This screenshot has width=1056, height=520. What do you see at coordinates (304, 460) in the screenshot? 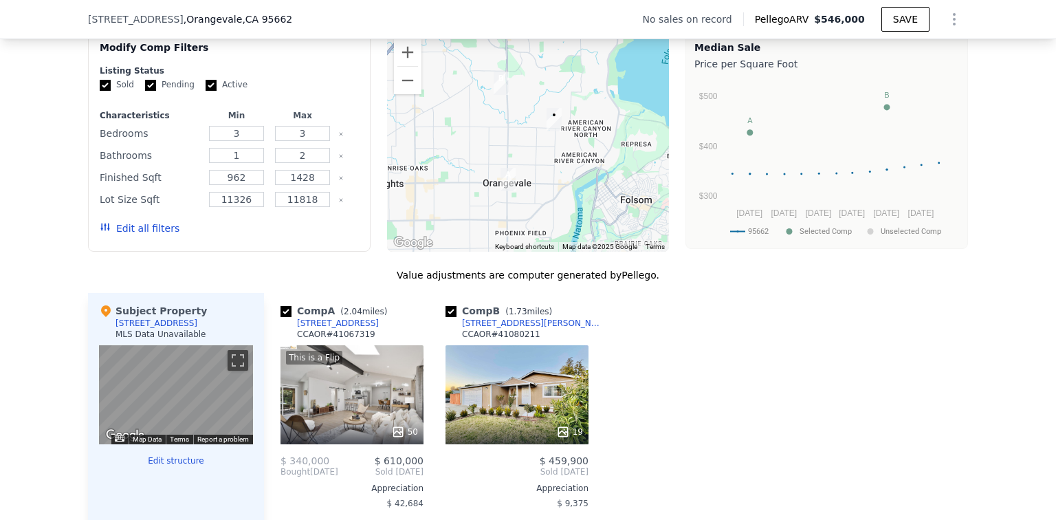
I see `span: $ 340,000` at bounding box center [304, 460].